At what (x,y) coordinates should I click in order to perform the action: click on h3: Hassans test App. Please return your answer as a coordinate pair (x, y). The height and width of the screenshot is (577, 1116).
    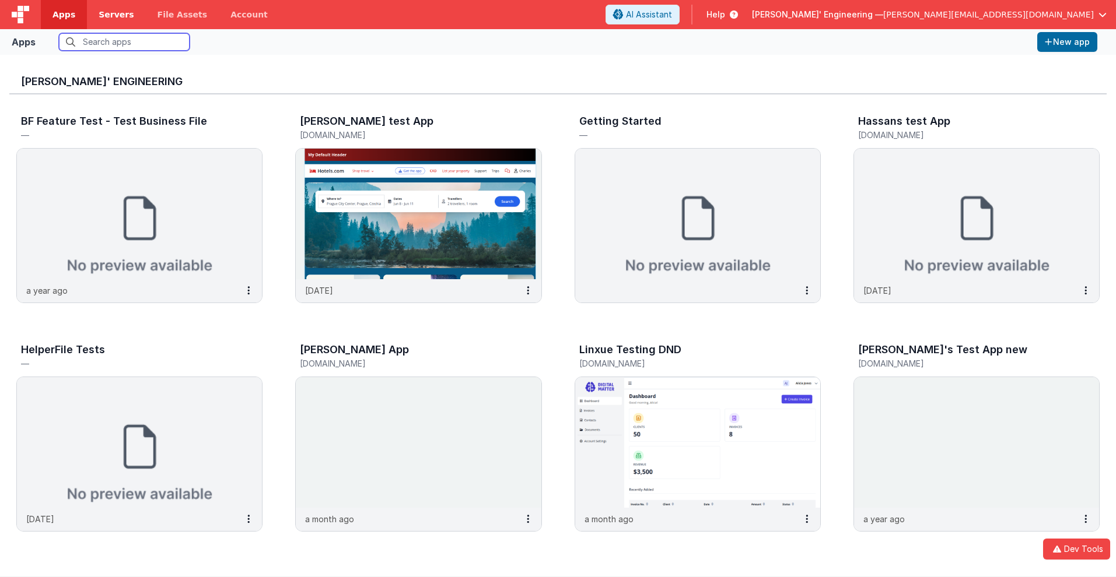
    Looking at the image, I should click on (904, 121).